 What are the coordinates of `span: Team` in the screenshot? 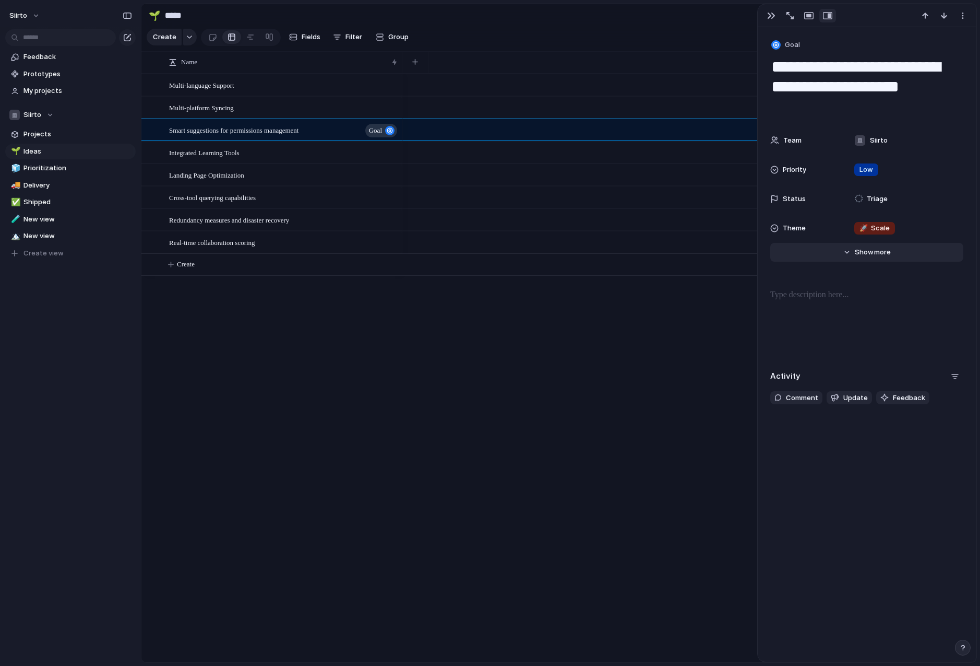 It's located at (792, 140).